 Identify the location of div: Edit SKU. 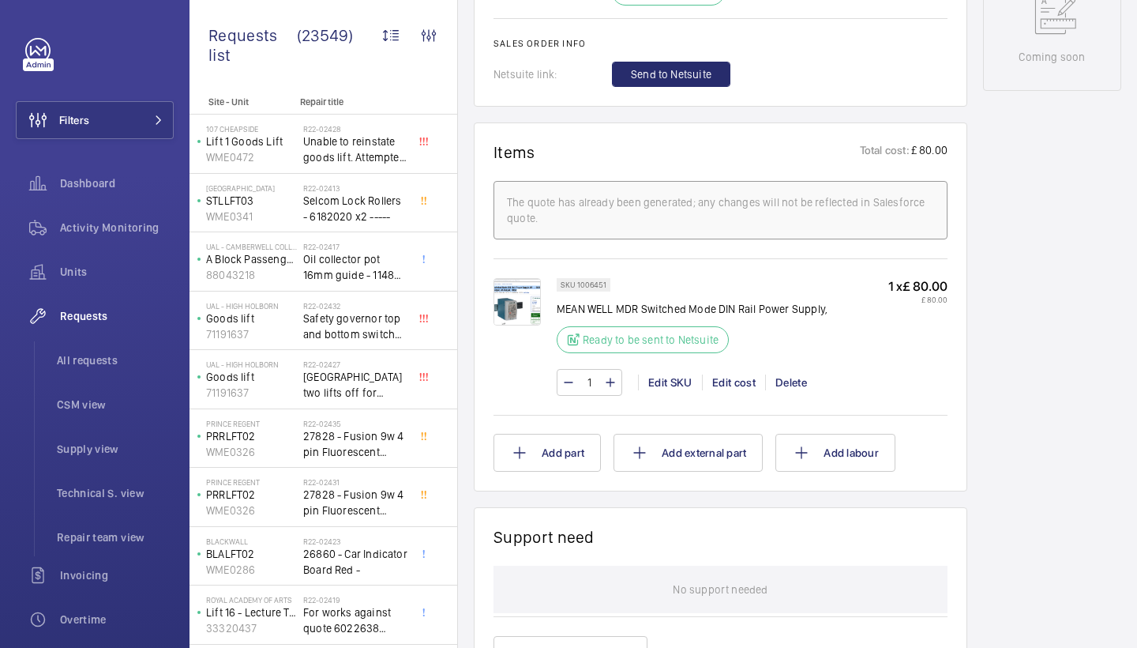
(670, 382).